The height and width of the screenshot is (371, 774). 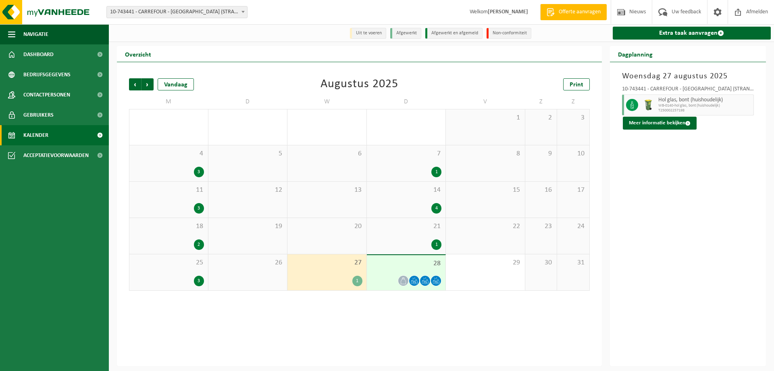 I want to click on span: 21, so click(x=407, y=226).